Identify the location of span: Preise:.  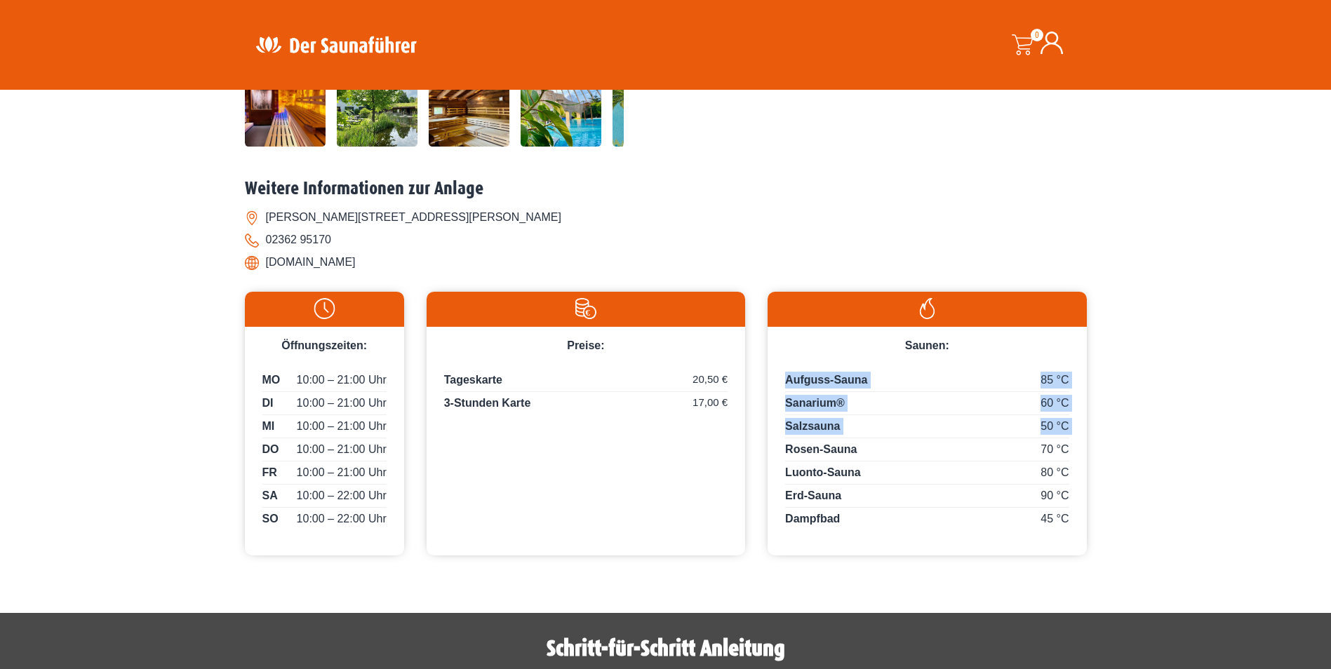
(585, 345).